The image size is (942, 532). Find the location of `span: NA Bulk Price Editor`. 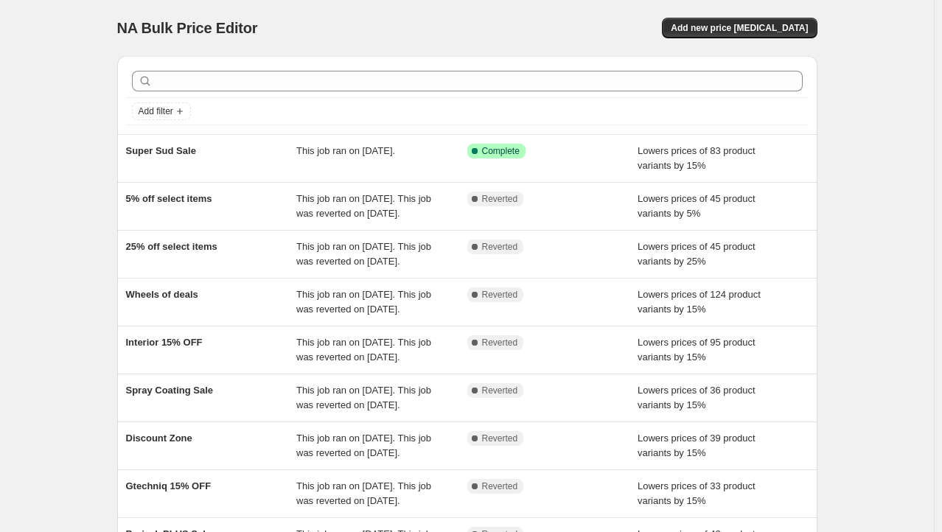

span: NA Bulk Price Editor is located at coordinates (187, 28).